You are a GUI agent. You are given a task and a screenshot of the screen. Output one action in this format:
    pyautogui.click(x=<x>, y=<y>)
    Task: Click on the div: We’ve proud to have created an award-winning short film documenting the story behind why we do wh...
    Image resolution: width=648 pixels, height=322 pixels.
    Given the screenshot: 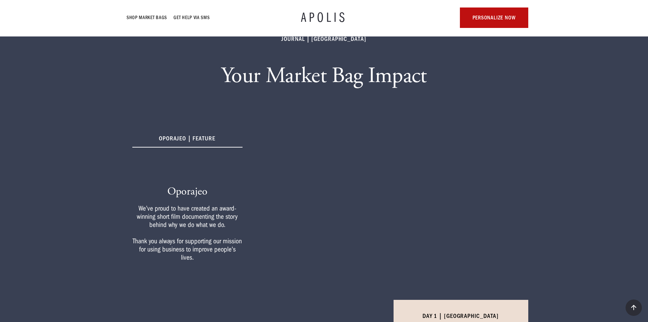 What is the action you would take?
    pyautogui.click(x=188, y=233)
    